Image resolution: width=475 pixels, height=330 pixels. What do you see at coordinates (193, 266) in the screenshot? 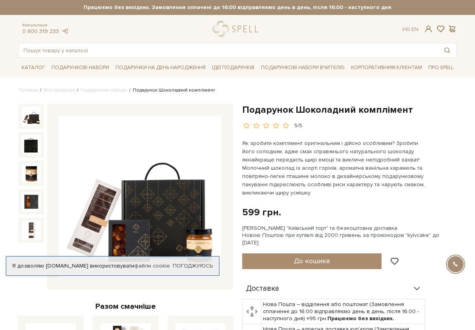
I see `a: Погоджуюсь` at bounding box center [193, 266].